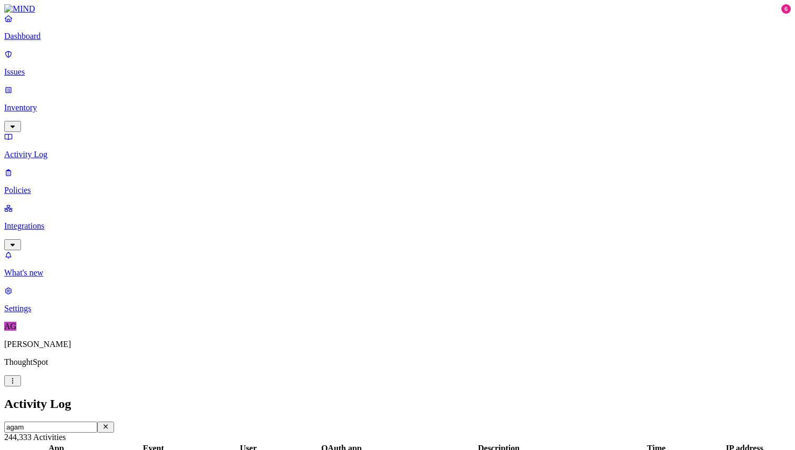  What do you see at coordinates (398, 264) in the screenshot?
I see `a: What's new` at bounding box center [398, 264].